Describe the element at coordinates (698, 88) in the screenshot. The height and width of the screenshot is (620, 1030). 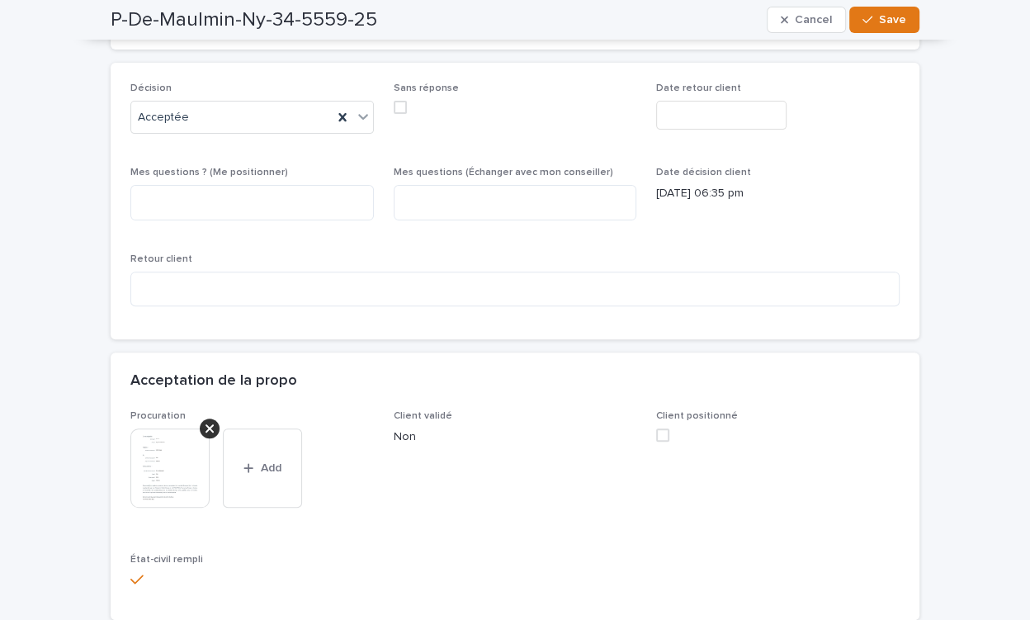
I see `span: Date retour client` at that location.